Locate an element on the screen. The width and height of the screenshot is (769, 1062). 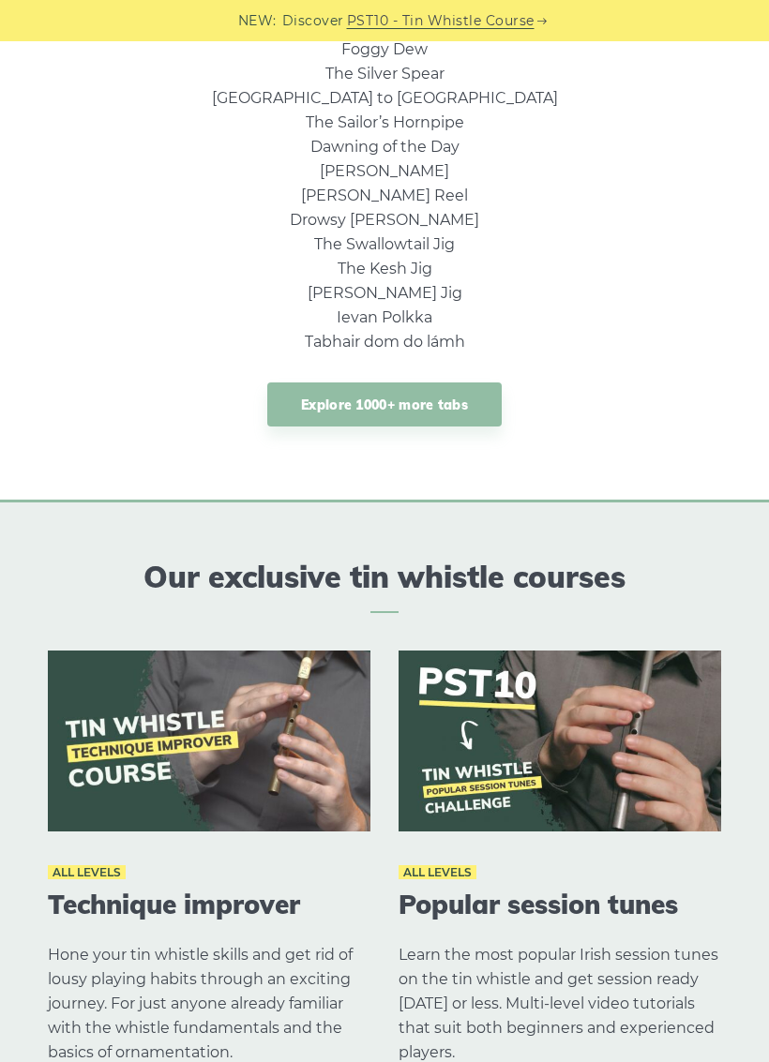
h3: Popular session tunes is located at coordinates (560, 905).